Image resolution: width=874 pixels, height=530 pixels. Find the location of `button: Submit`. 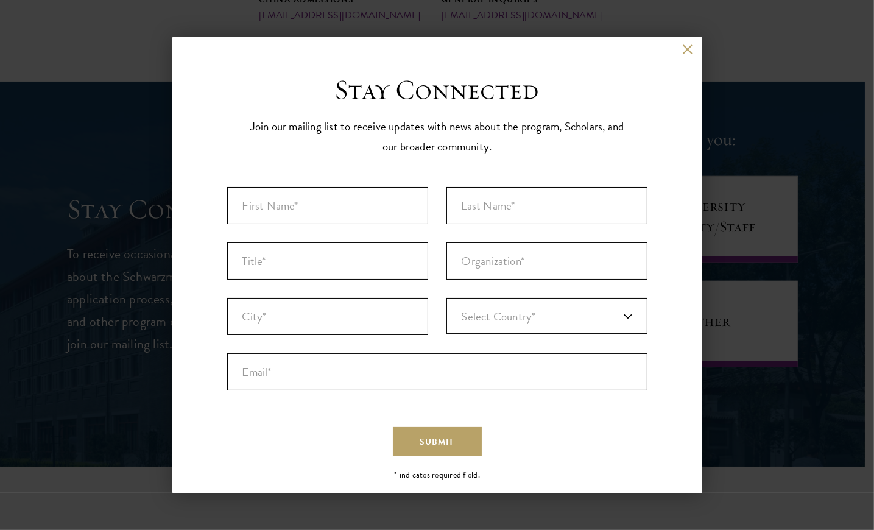

button: Submit is located at coordinates (437, 442).